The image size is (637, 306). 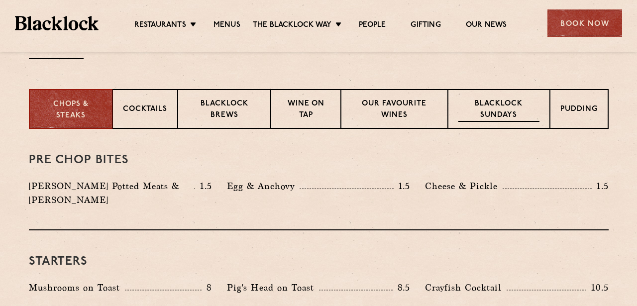 I want to click on h3: Pre Chop Bites, so click(x=318, y=160).